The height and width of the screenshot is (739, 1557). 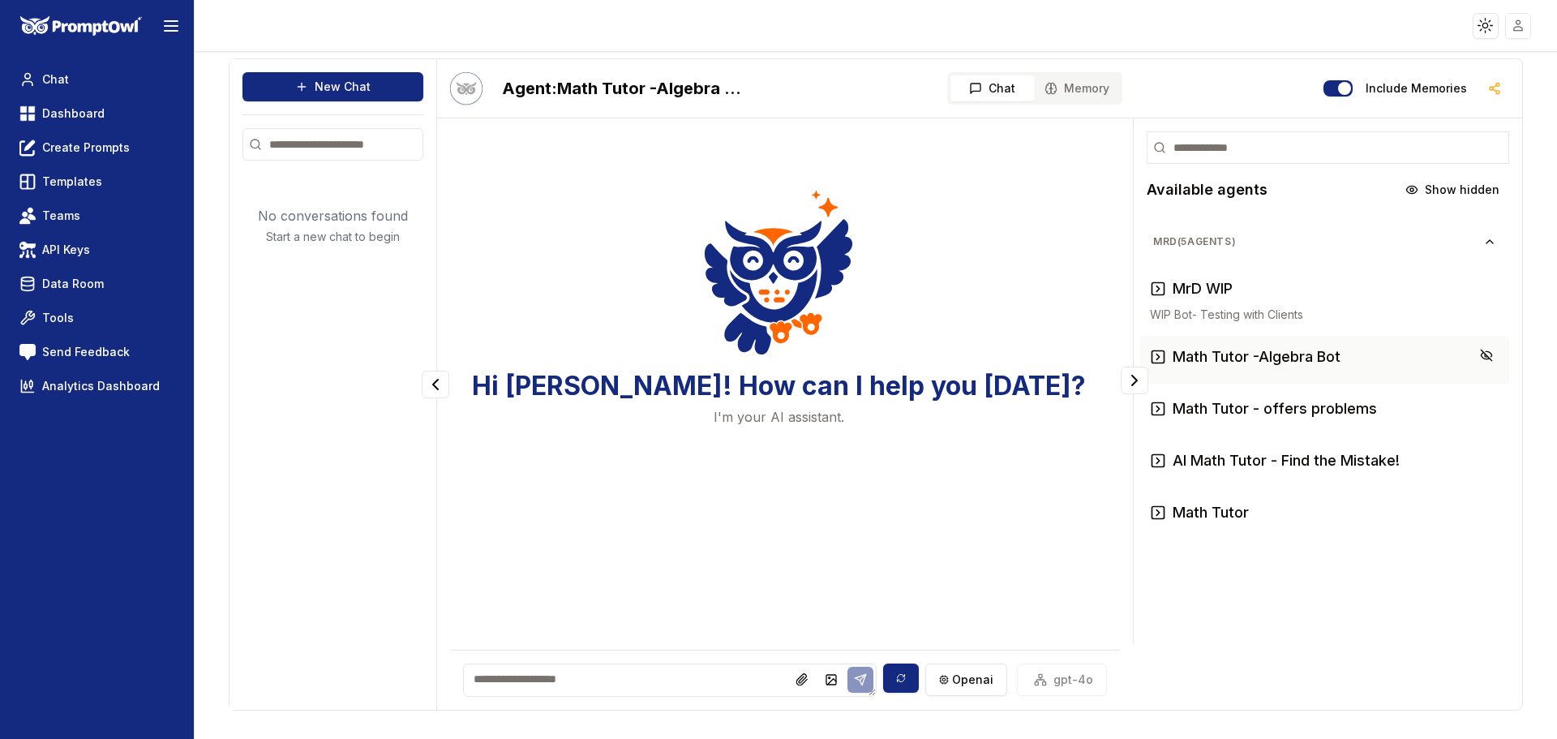 I want to click on span: Create Prompts, so click(x=86, y=148).